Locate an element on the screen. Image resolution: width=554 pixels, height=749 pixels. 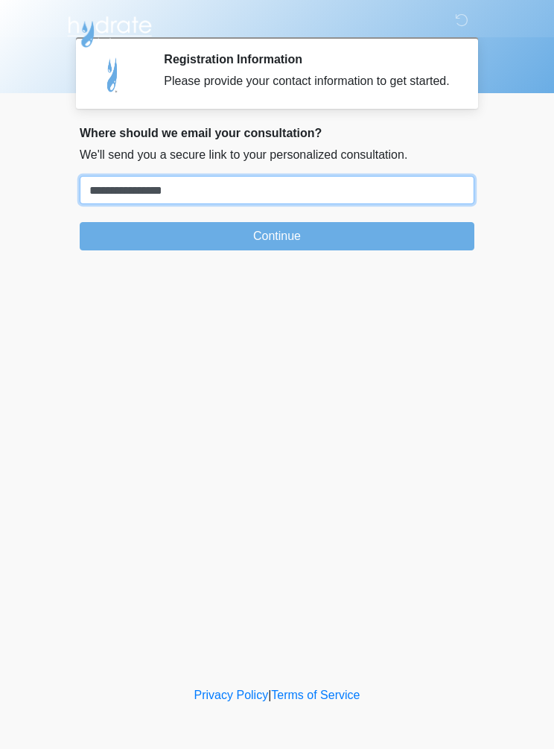
h2: Where should we email your consultation? is located at coordinates (277, 133).